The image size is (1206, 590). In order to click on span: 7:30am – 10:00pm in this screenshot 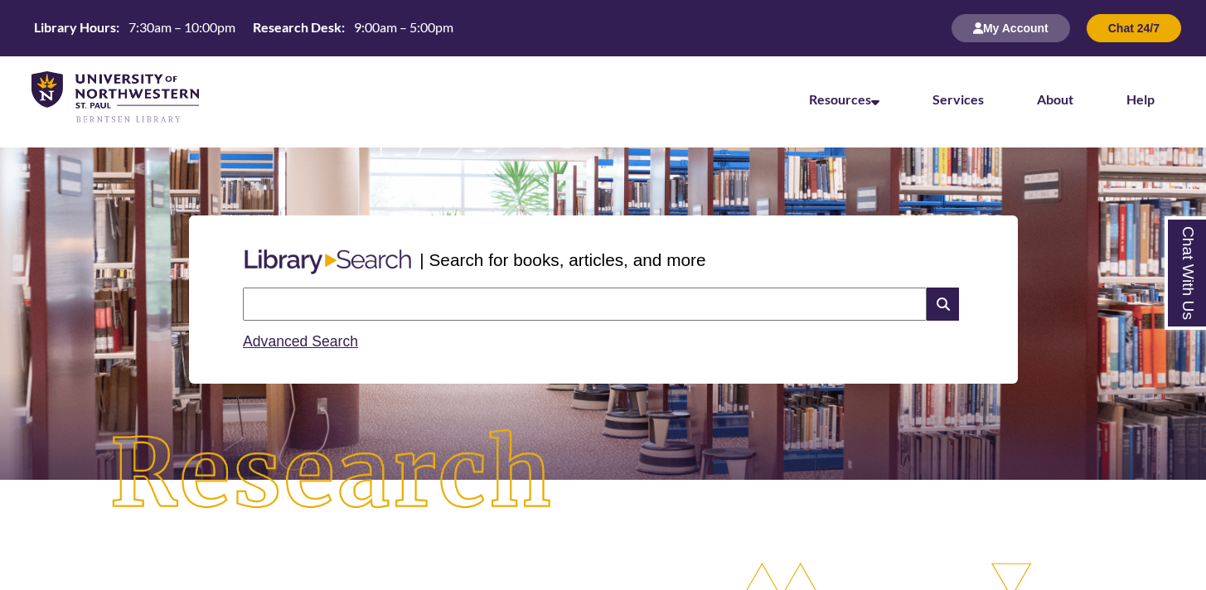, I will do `click(181, 27)`.